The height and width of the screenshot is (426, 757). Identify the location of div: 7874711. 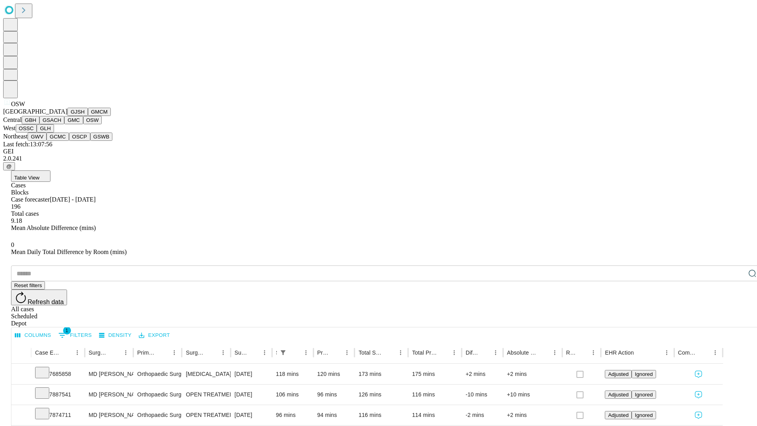
(58, 415).